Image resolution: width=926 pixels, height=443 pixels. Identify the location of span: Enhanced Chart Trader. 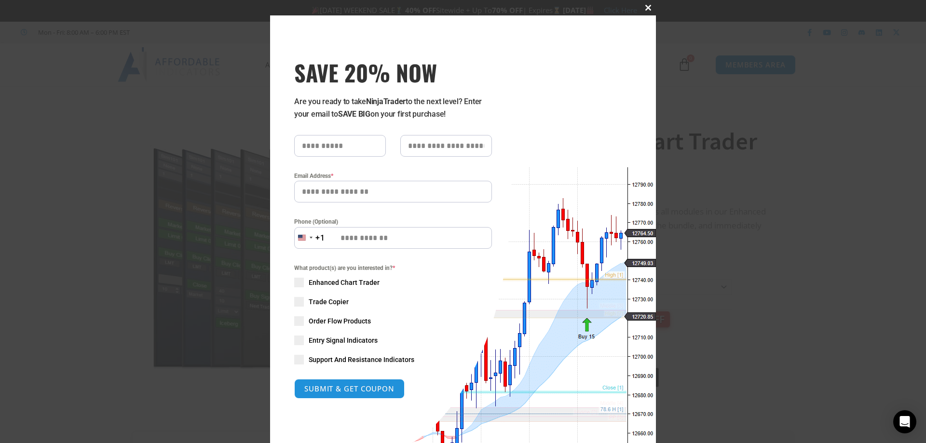
(344, 283).